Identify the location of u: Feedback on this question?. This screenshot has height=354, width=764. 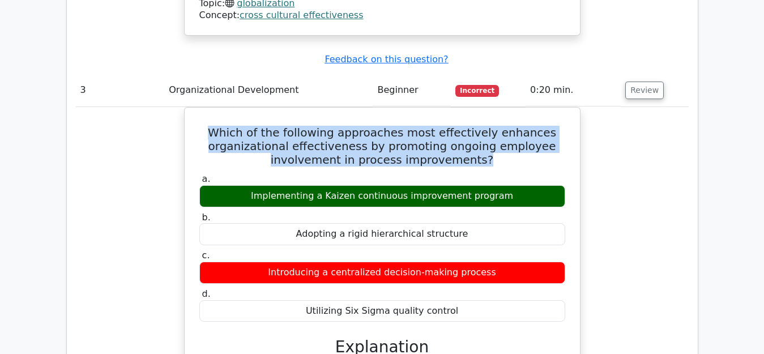
(386, 59).